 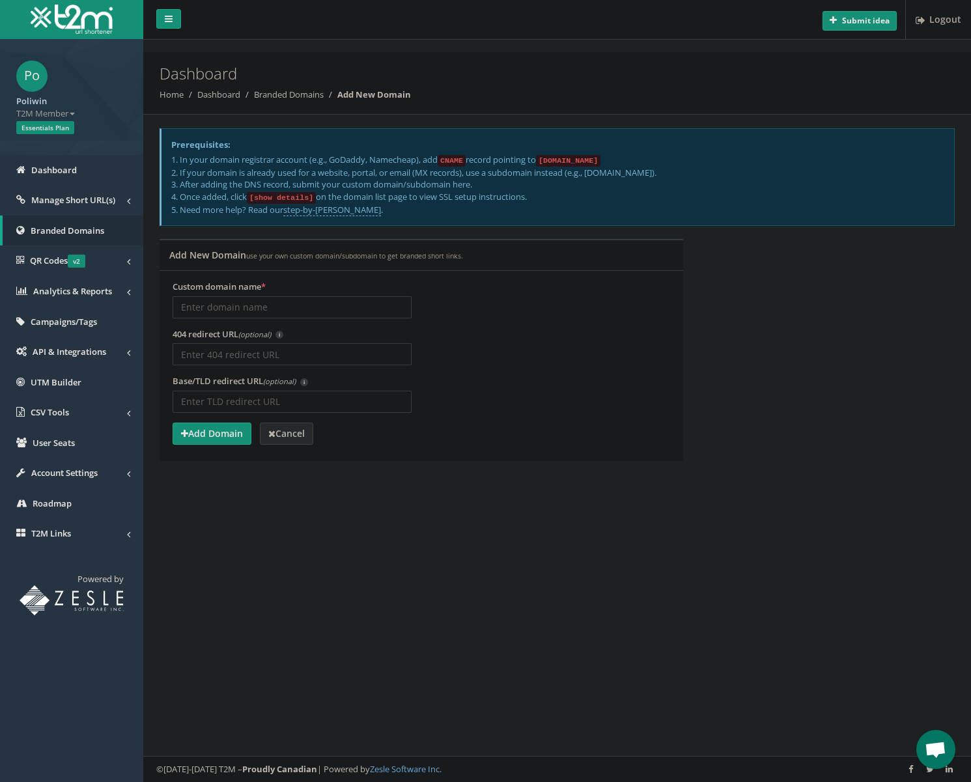 I want to click on strong: Cancel, so click(x=287, y=433).